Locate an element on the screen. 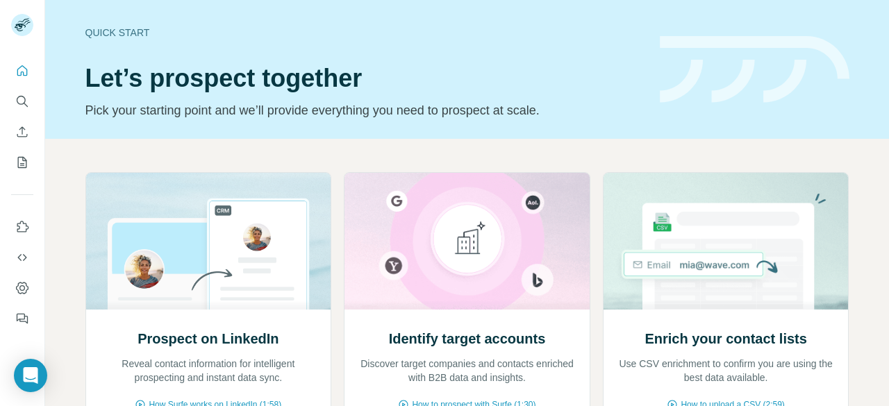 This screenshot has height=406, width=889. h2: Enrich your contact lists is located at coordinates (725, 339).